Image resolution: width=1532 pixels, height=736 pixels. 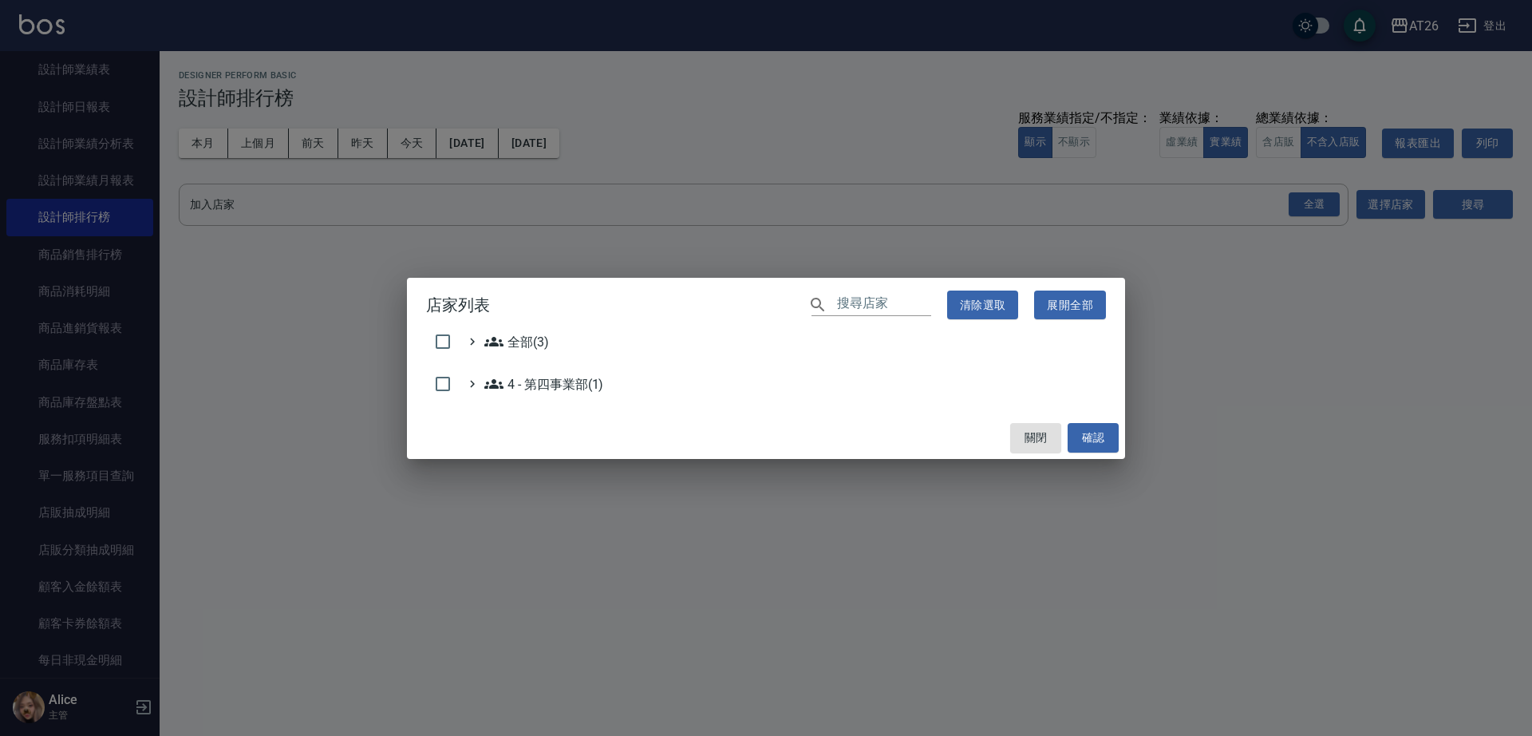 What do you see at coordinates (516, 342) in the screenshot?
I see `span: 全部(3)` at bounding box center [516, 342].